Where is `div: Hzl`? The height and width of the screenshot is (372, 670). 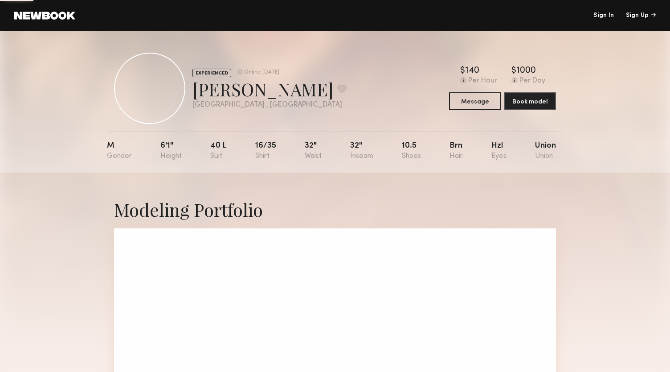
div: Hzl is located at coordinates (499, 151).